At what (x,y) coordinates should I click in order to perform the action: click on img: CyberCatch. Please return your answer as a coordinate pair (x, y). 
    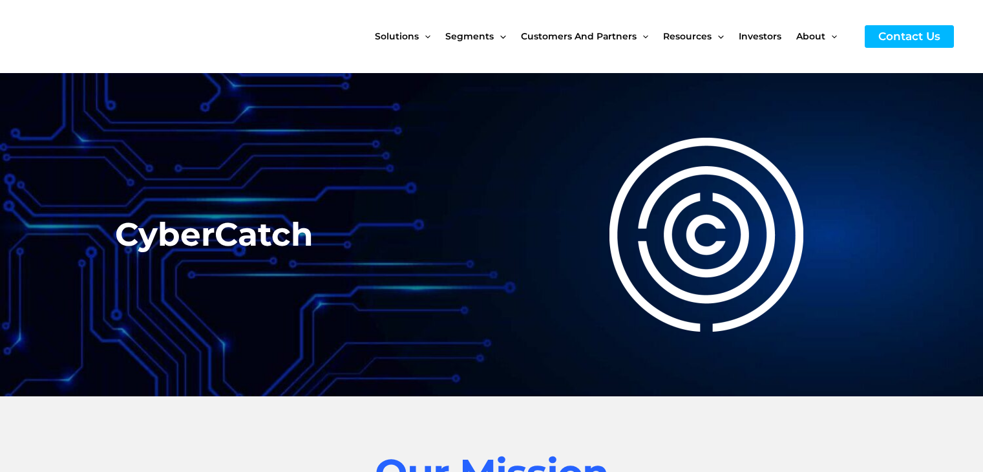
    Looking at the image, I should click on (100, 36).